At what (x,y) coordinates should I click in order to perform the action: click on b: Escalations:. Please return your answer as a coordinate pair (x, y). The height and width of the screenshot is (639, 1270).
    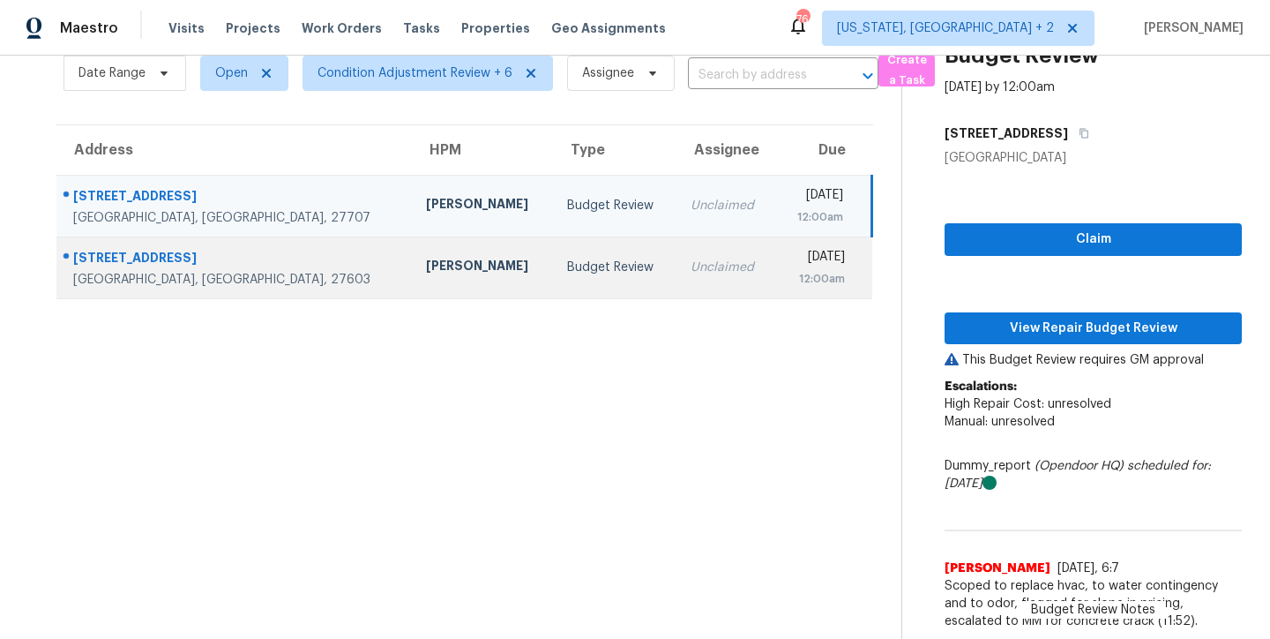
    Looking at the image, I should click on (981, 386).